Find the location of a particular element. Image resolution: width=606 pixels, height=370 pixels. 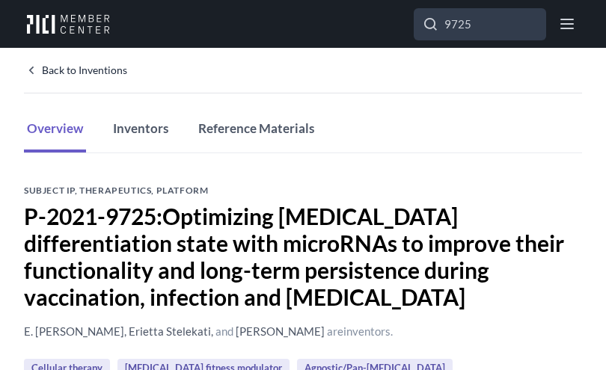

span: Erietta Stelekati is located at coordinates (170, 331).